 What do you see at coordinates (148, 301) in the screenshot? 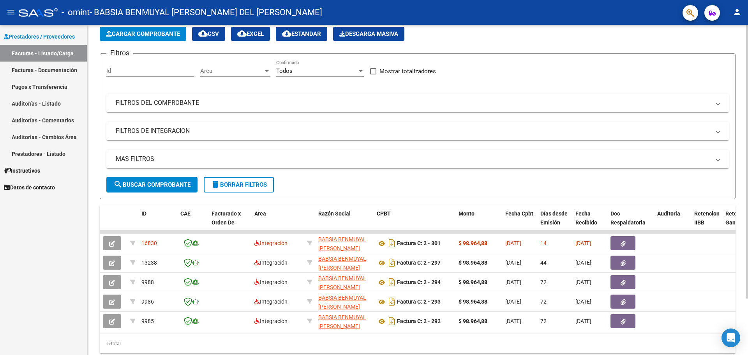
I see `span: 9986` at bounding box center [148, 301].